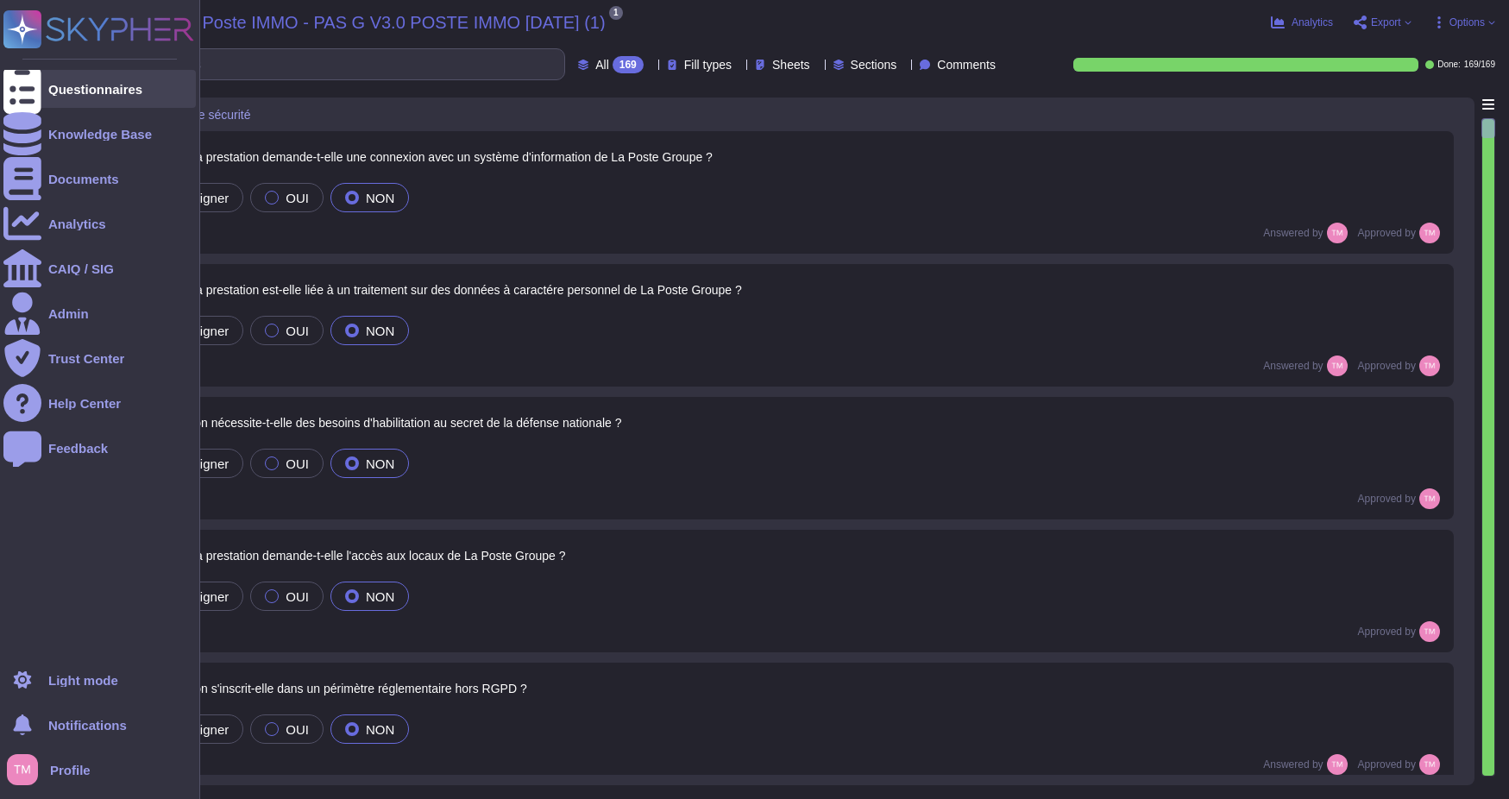  I want to click on a: Knowledge Base, so click(99, 134).